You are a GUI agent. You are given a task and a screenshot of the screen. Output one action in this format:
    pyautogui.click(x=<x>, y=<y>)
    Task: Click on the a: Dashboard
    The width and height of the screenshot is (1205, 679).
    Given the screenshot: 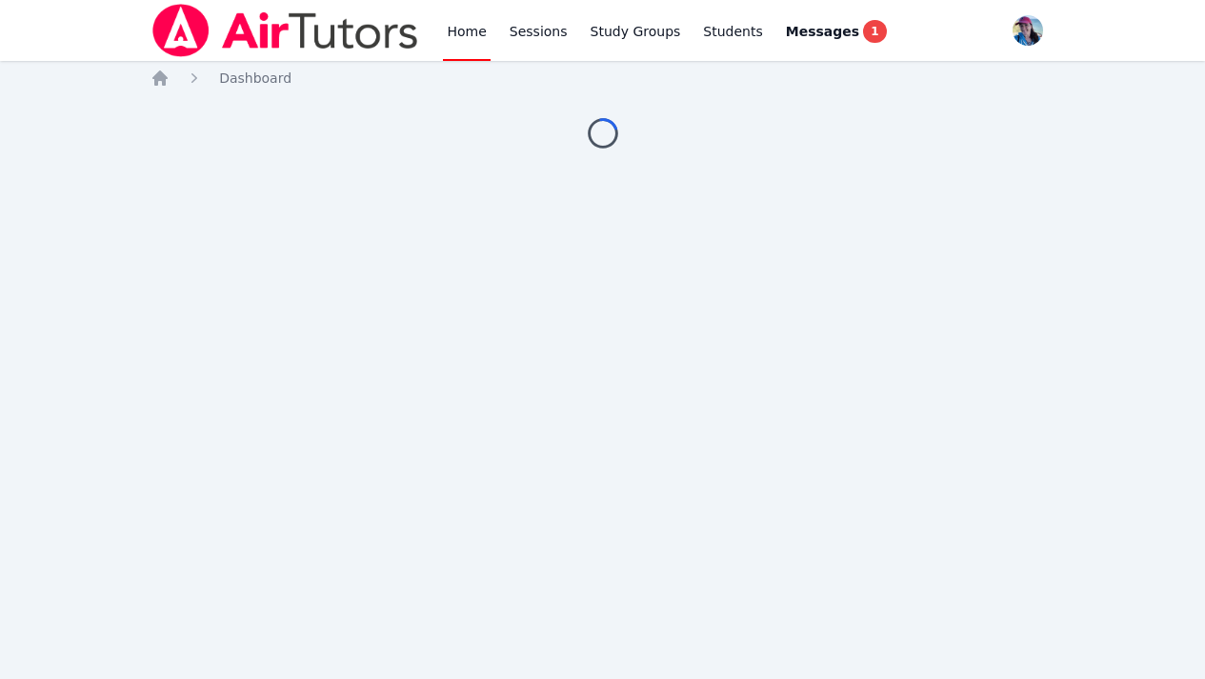 What is the action you would take?
    pyautogui.click(x=255, y=78)
    